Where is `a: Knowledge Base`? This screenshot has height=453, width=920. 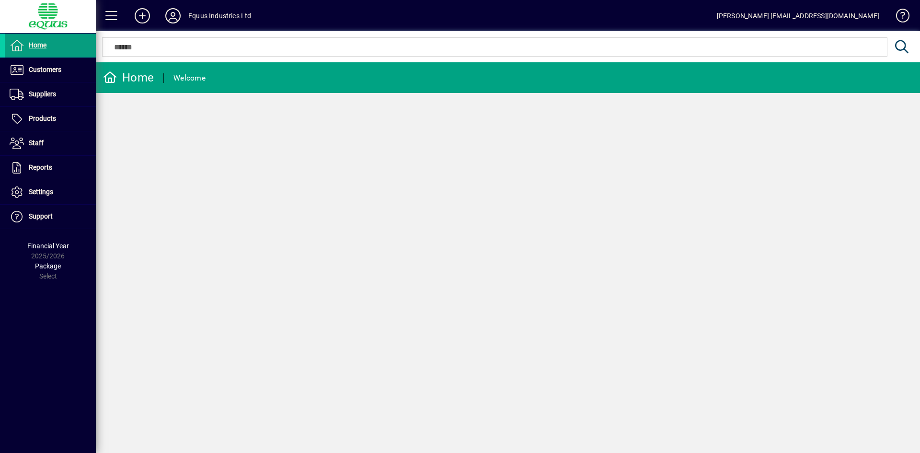
a: Knowledge Base is located at coordinates (898, 17).